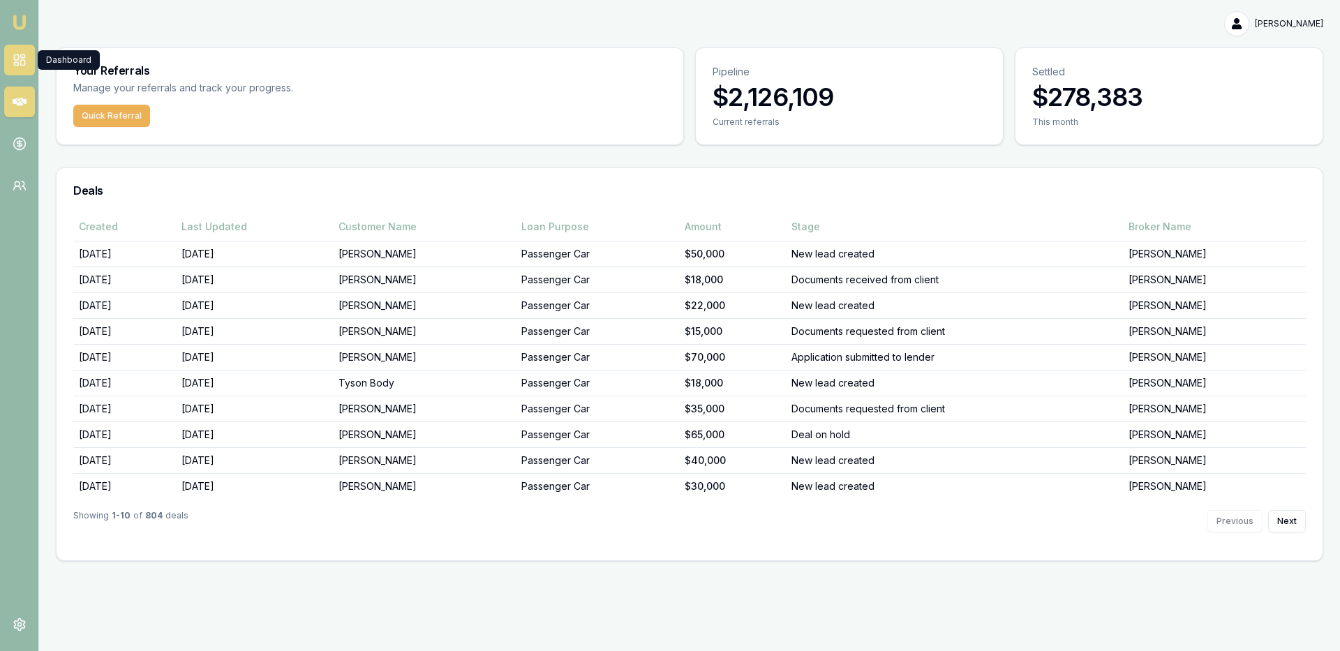 Image resolution: width=1340 pixels, height=651 pixels. I want to click on div: Current referrals, so click(850, 122).